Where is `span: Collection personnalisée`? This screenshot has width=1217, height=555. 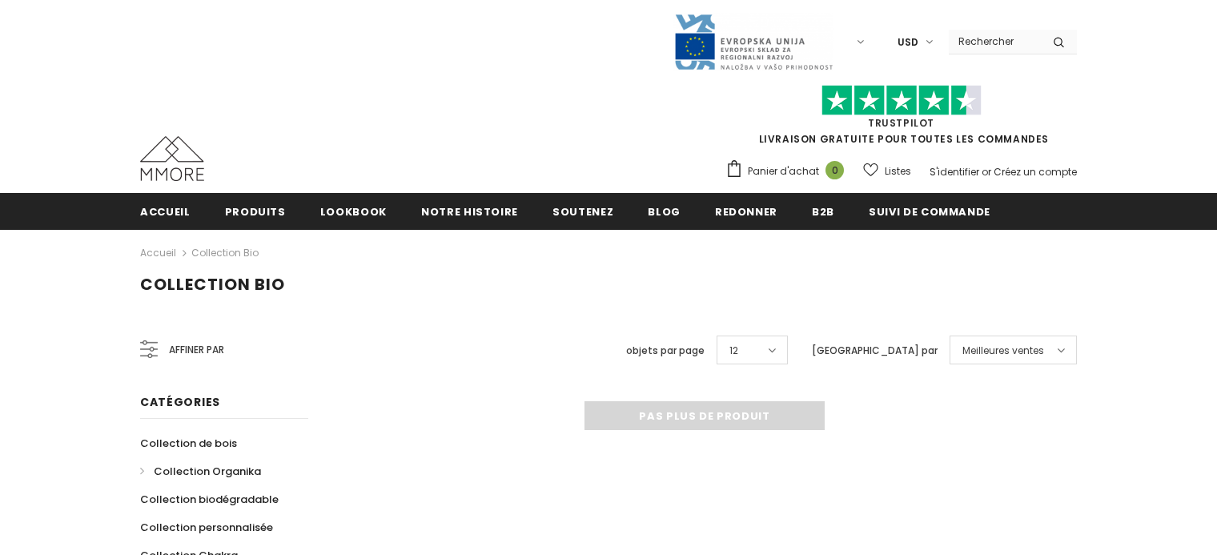
span: Collection personnalisée is located at coordinates (207, 527).